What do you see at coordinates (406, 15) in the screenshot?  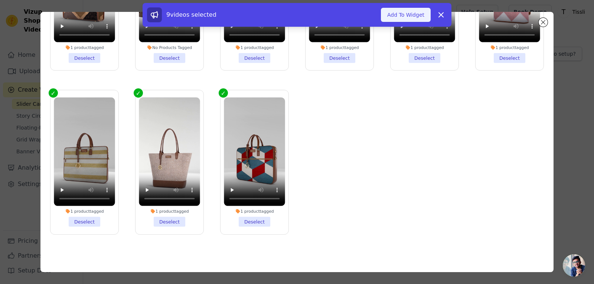 I see `button: Add To Widget` at bounding box center [406, 15].